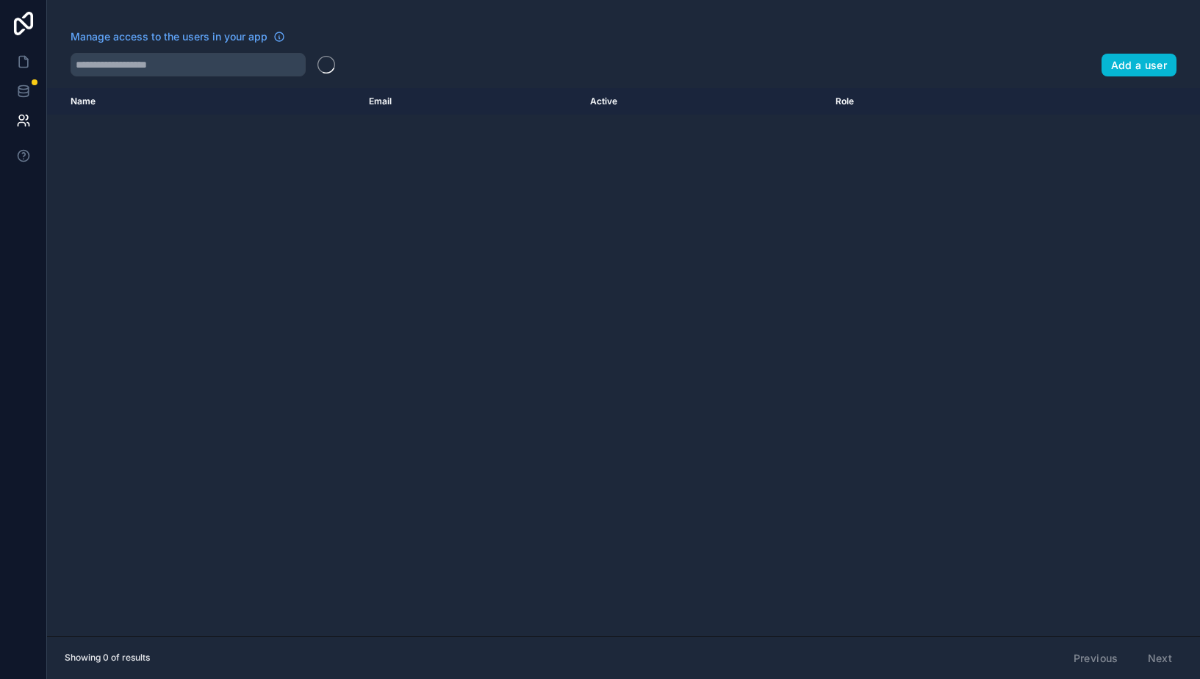 The image size is (1200, 679). Describe the element at coordinates (169, 37) in the screenshot. I see `span: Manage access to the users in your app` at that location.